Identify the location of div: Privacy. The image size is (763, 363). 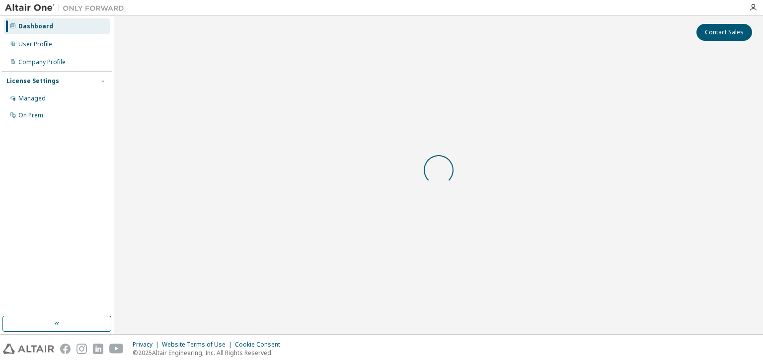
(147, 344).